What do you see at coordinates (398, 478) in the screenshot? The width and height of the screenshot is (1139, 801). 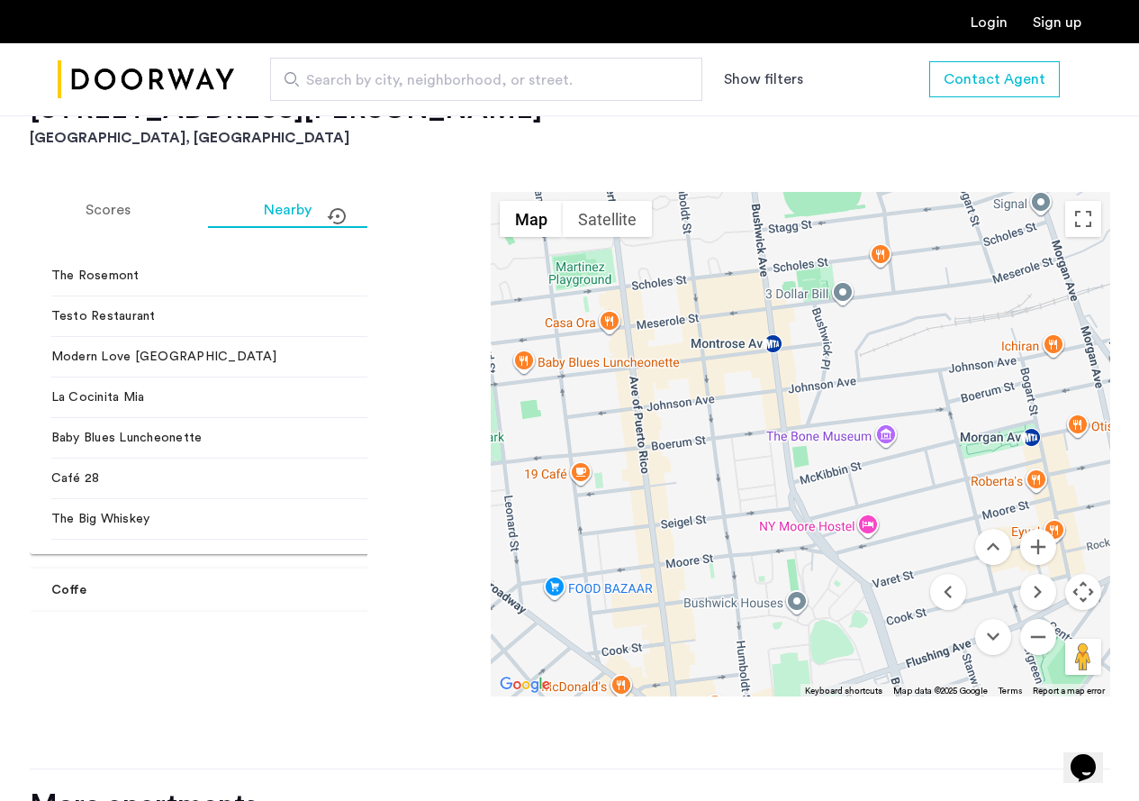 I see `div: 6 min walk` at bounding box center [398, 478].